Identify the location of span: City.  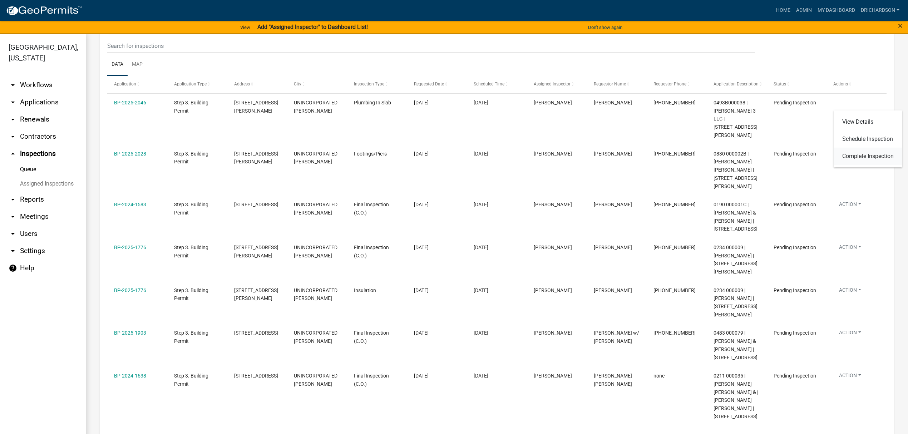
(298, 84).